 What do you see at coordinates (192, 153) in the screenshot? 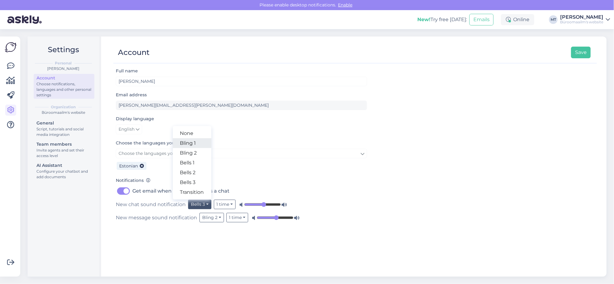
I see `a: Bling 2` at bounding box center [192, 153].